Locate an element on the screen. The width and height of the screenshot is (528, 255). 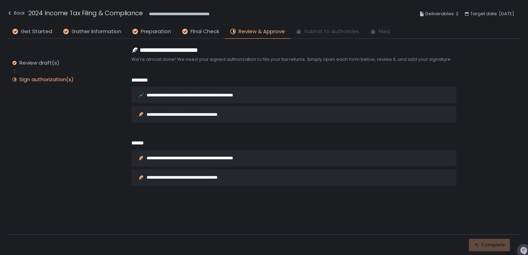
div: Review draft(s) is located at coordinates (39, 63).